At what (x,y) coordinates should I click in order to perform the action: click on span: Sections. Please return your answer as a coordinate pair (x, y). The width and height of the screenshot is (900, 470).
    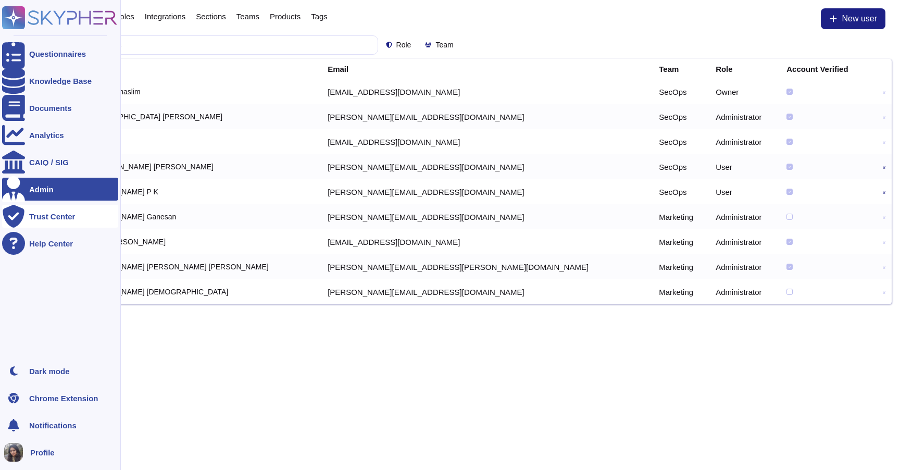
    Looking at the image, I should click on (211, 16).